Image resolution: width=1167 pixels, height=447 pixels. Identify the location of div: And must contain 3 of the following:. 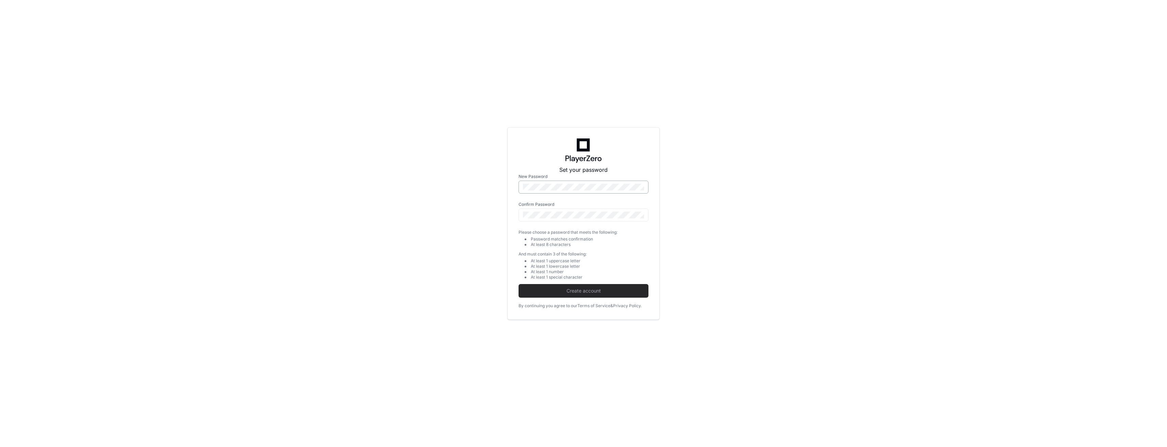
(584, 254).